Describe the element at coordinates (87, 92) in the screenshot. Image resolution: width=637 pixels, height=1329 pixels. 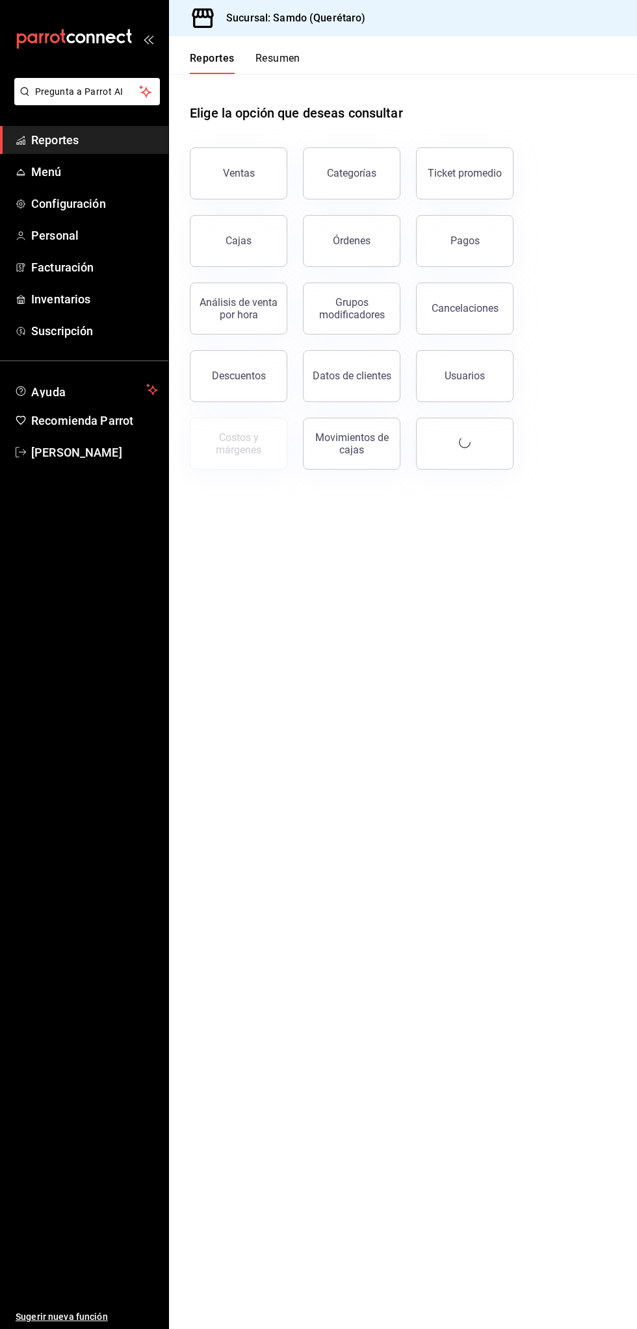
I see `button: Pregunta a Parrot AI` at that location.